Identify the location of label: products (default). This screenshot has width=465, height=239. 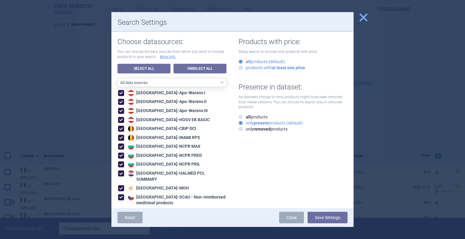
(261, 62).